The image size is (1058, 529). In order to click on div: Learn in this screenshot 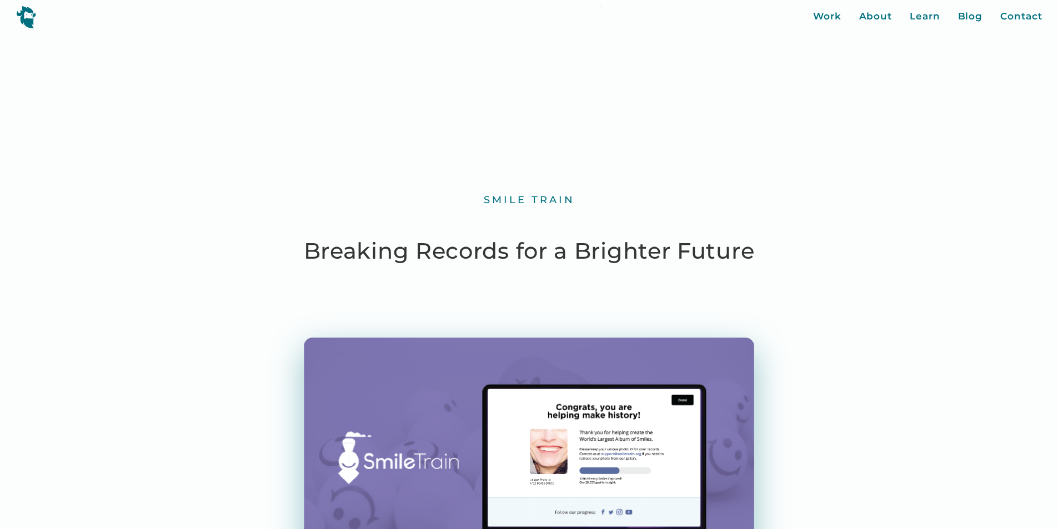, I will do `click(925, 17)`.